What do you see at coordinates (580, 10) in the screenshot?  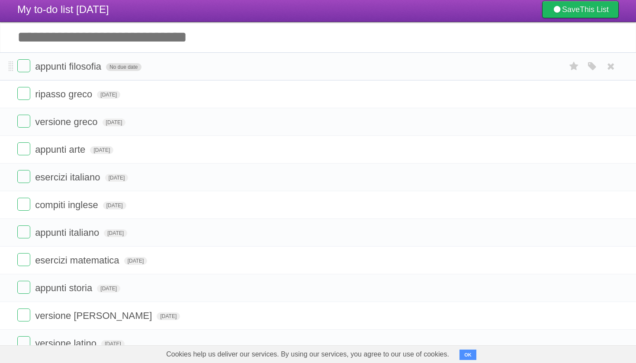 I see `a: SaveThis List` at bounding box center [580, 10].